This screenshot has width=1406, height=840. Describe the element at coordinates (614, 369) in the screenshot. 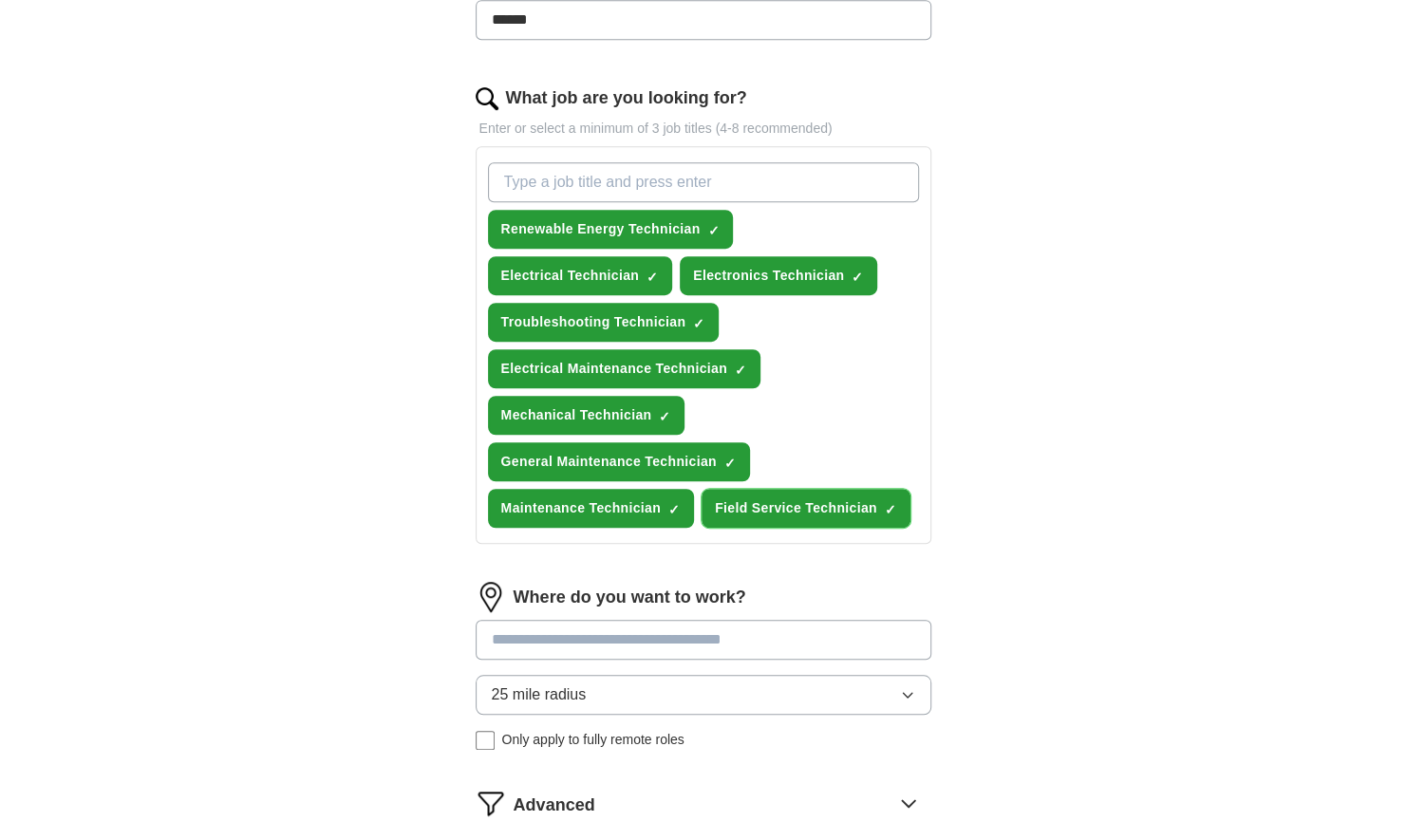

I see `span: Electrical Maintenance Technician` at that location.